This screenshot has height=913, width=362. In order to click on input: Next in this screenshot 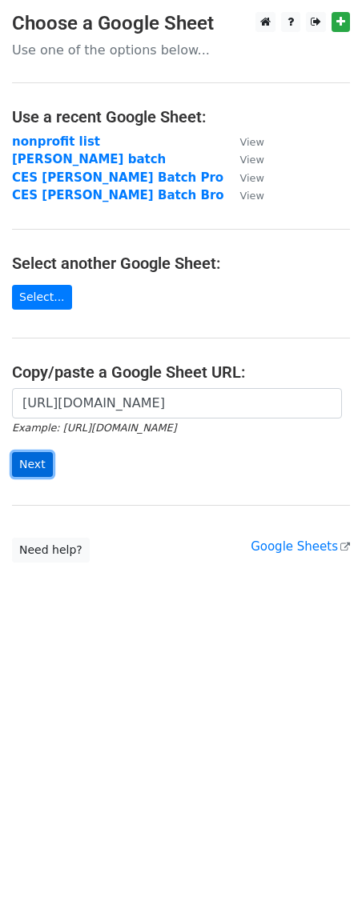, I will do `click(32, 464)`.